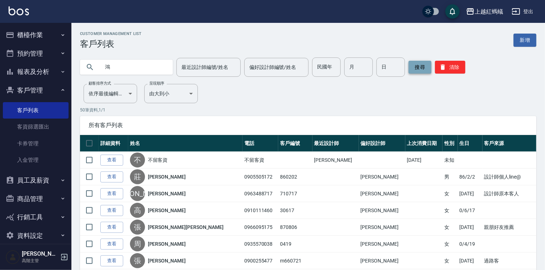  What do you see at coordinates (134, 67) in the screenshot?
I see `input: 搜尋關鍵字` at bounding box center [134, 67].